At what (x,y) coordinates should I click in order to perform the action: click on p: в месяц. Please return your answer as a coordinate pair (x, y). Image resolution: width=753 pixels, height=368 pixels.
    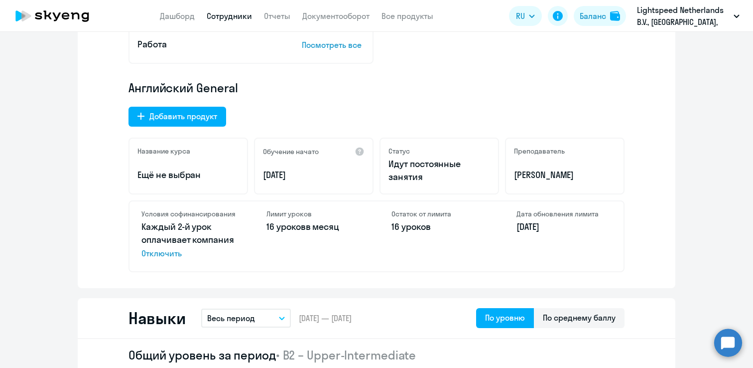
    Looking at the image, I should click on (314, 227).